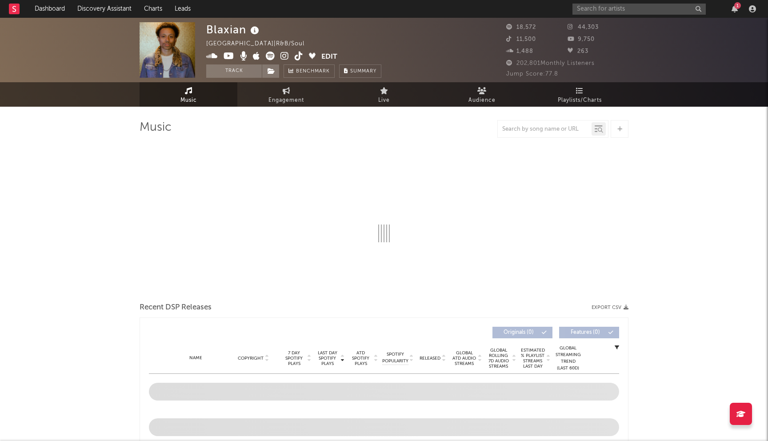 This screenshot has width=768, height=441. I want to click on a: Engagement, so click(286, 94).